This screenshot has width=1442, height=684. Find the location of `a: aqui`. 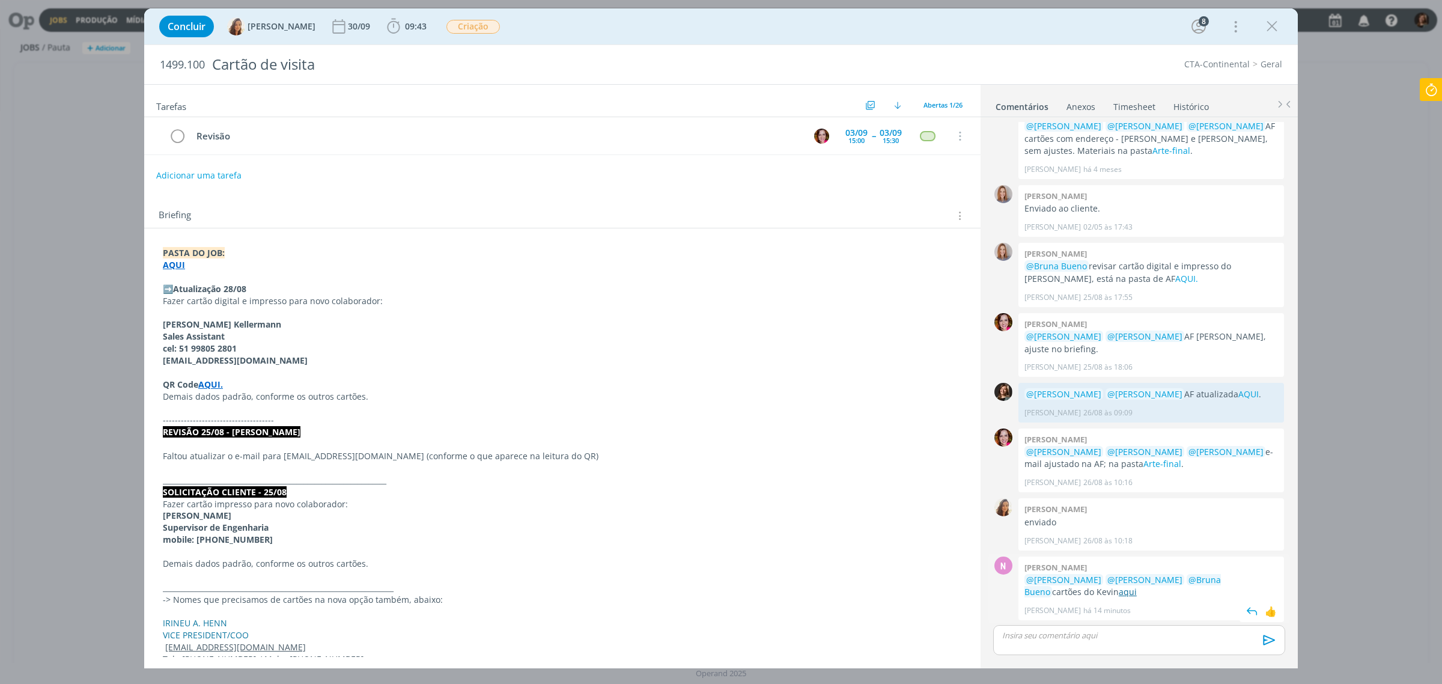

a: aqui is located at coordinates (1128, 591).